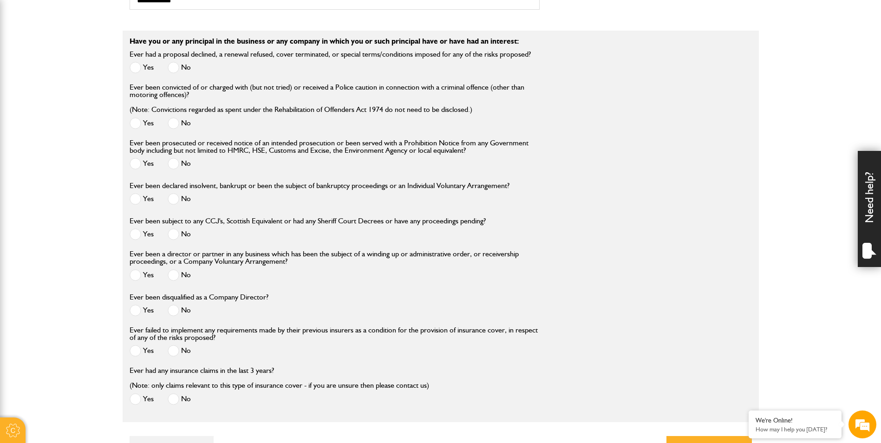 Image resolution: width=881 pixels, height=443 pixels. Describe the element at coordinates (147, 292) in the screenshot. I see `em: Start Chat` at that location.